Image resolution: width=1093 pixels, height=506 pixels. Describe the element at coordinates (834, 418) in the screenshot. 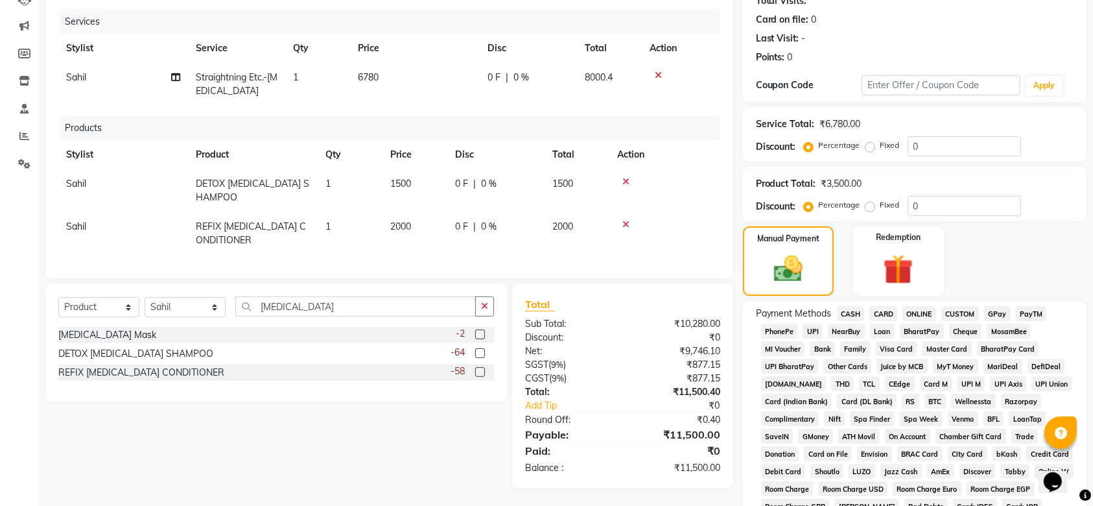

I see `span: Nift` at that location.